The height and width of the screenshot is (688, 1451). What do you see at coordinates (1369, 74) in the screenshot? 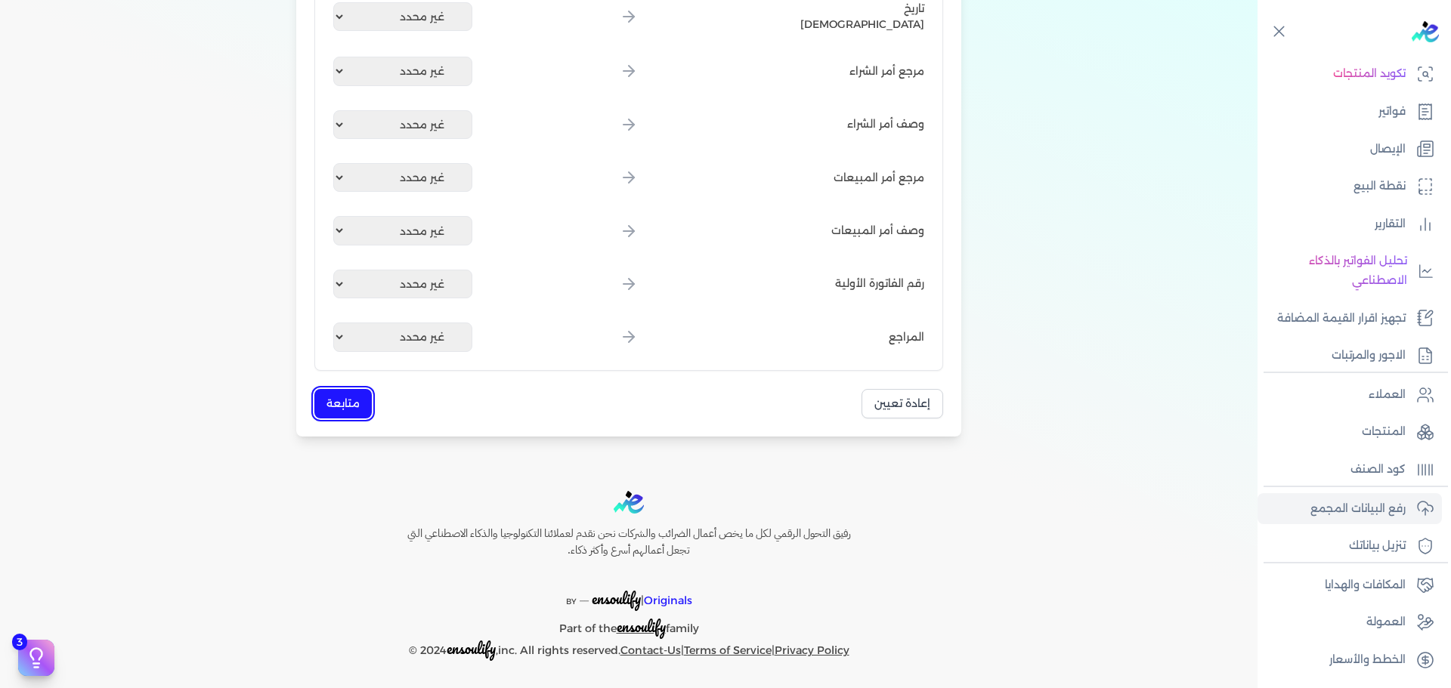
I see `p: تكويد المنتجات` at bounding box center [1369, 74].